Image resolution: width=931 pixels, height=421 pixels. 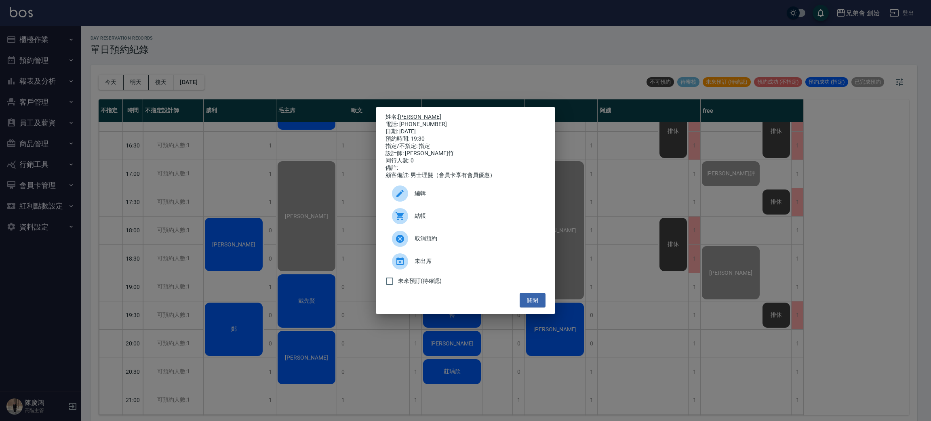 I want to click on div: 備註:, so click(x=466, y=168).